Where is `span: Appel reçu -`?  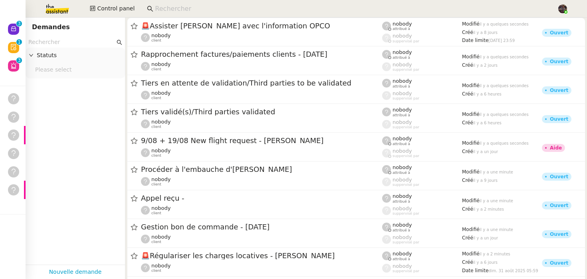 span: Appel reçu - is located at coordinates (261, 198).